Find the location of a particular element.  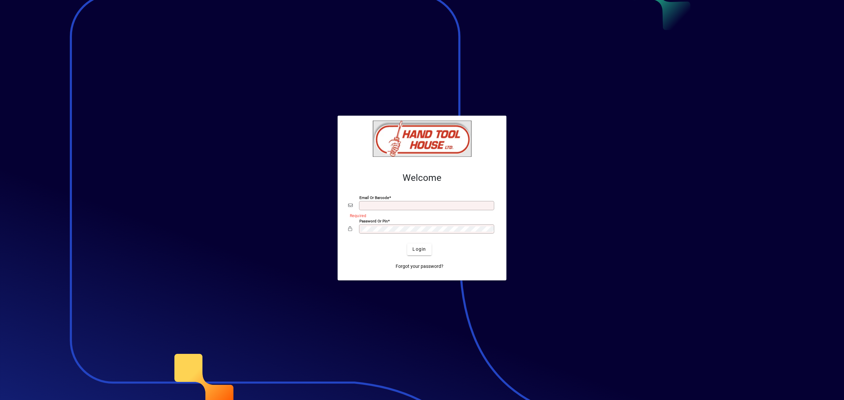

mat-label: Password or Pin is located at coordinates (374, 221).